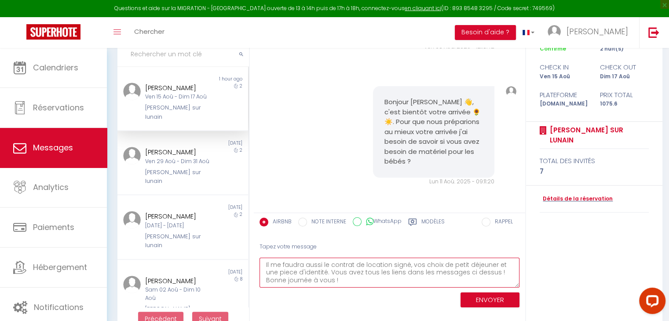 This screenshot has width=669, height=321. Describe the element at coordinates (576, 199) in the screenshot. I see `a: Détails de la réservation` at that location.